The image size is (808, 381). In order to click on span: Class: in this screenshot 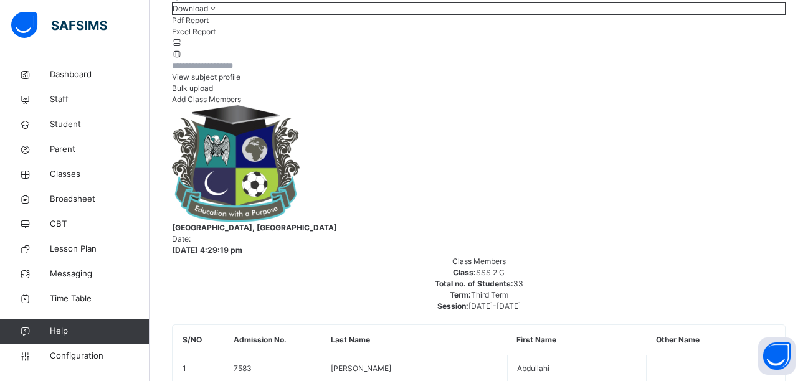, I will do `click(464, 272)`.